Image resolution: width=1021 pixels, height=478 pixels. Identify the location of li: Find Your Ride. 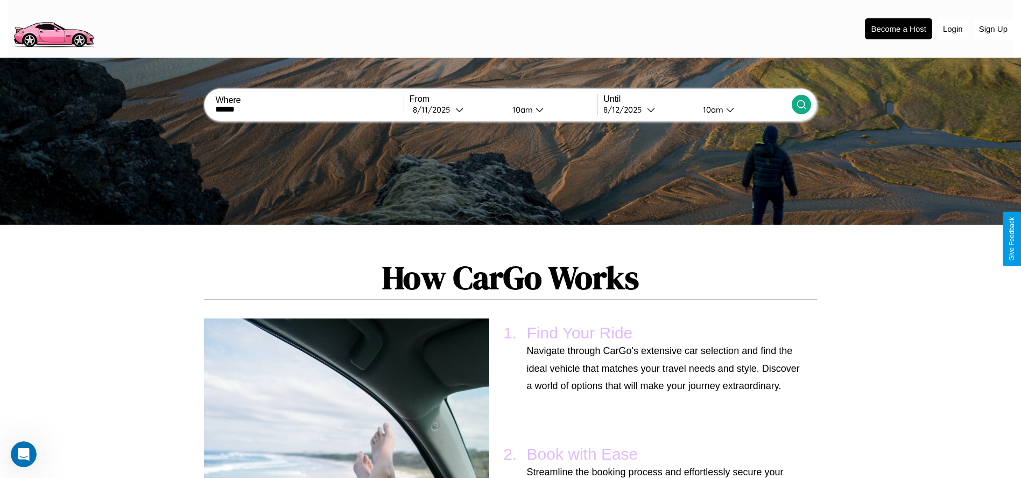
(664, 359).